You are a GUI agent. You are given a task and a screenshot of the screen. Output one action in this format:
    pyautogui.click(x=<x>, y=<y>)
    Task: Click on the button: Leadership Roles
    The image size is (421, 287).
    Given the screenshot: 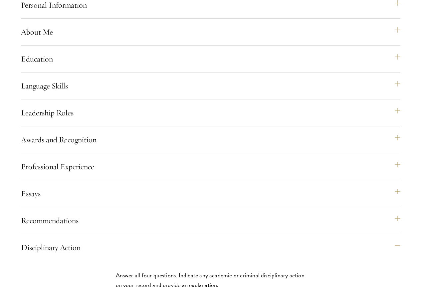 What is the action you would take?
    pyautogui.click(x=210, y=113)
    